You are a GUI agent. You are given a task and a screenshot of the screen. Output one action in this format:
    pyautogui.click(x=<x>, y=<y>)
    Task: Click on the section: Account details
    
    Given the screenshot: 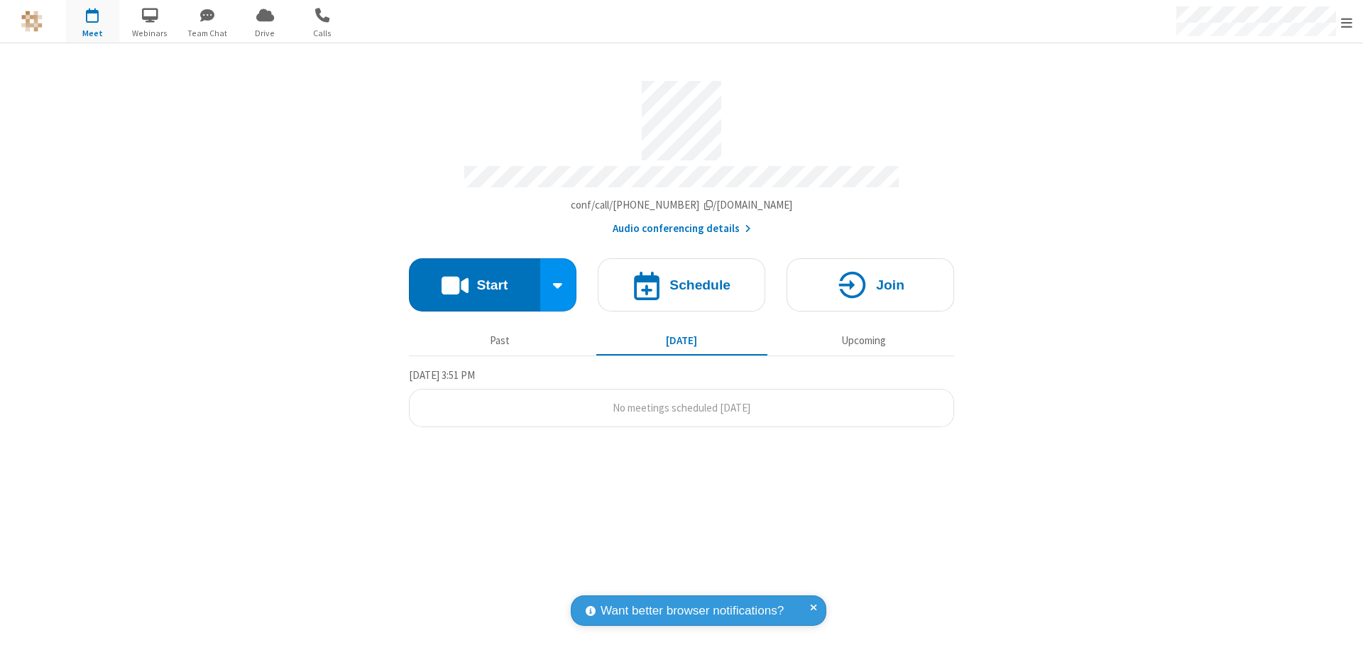 What is the action you would take?
    pyautogui.click(x=681, y=153)
    